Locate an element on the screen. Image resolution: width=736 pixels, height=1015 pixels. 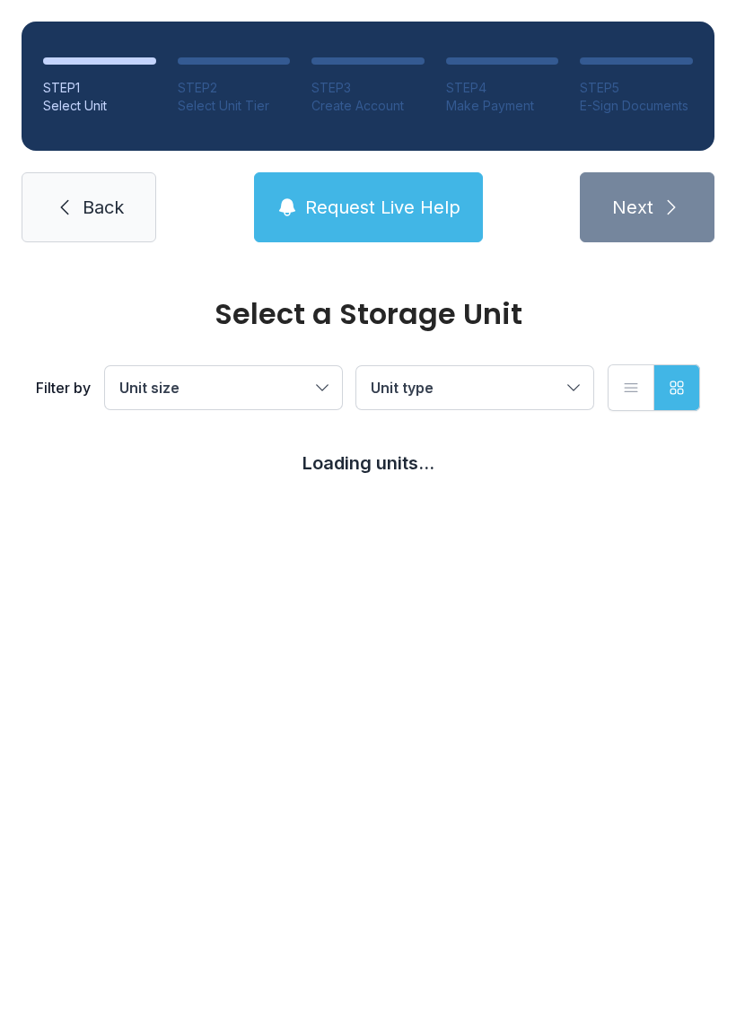
div: Create Account is located at coordinates (368, 106).